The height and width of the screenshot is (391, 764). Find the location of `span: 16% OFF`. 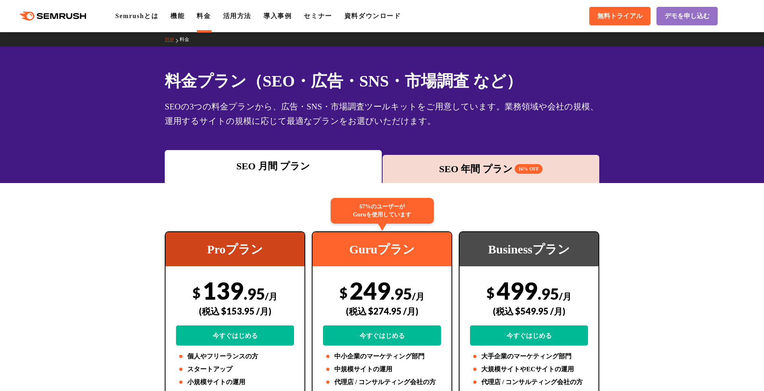

span: 16% OFF is located at coordinates (528, 169).